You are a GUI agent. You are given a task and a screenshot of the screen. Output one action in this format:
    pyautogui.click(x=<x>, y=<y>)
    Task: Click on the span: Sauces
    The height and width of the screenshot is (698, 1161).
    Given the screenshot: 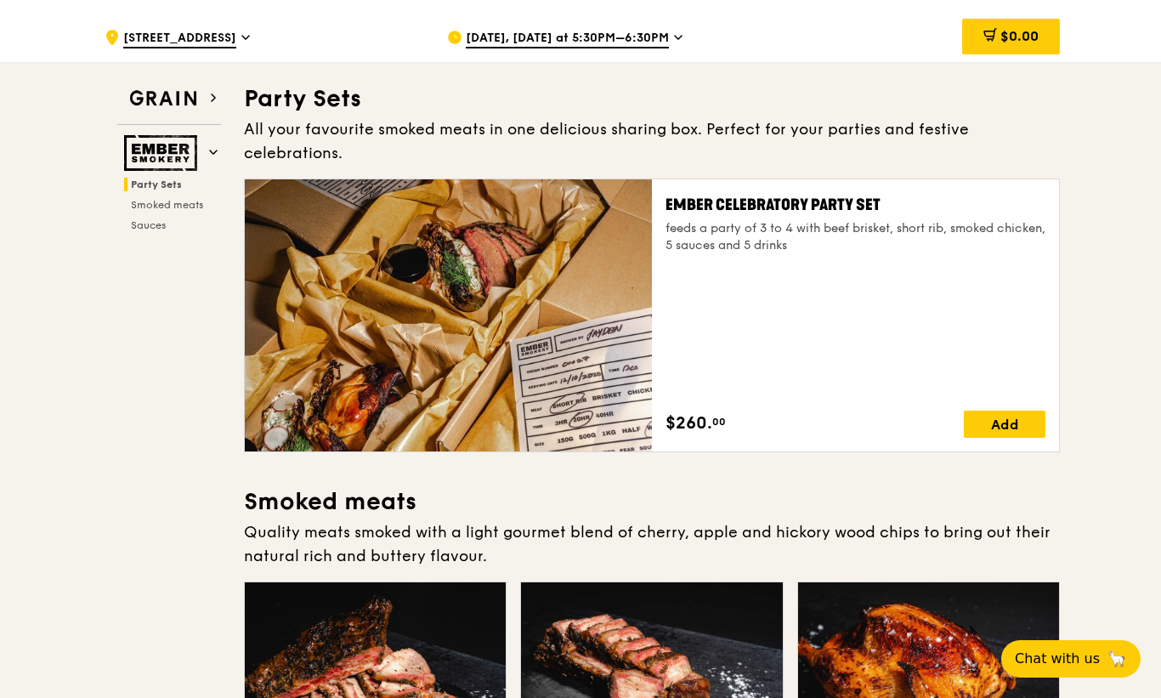 What is the action you would take?
    pyautogui.click(x=148, y=225)
    